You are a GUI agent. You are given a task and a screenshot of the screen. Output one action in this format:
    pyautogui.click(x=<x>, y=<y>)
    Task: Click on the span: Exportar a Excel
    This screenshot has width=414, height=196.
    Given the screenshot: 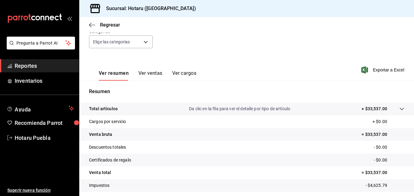 What is the action you would take?
    pyautogui.click(x=383, y=70)
    